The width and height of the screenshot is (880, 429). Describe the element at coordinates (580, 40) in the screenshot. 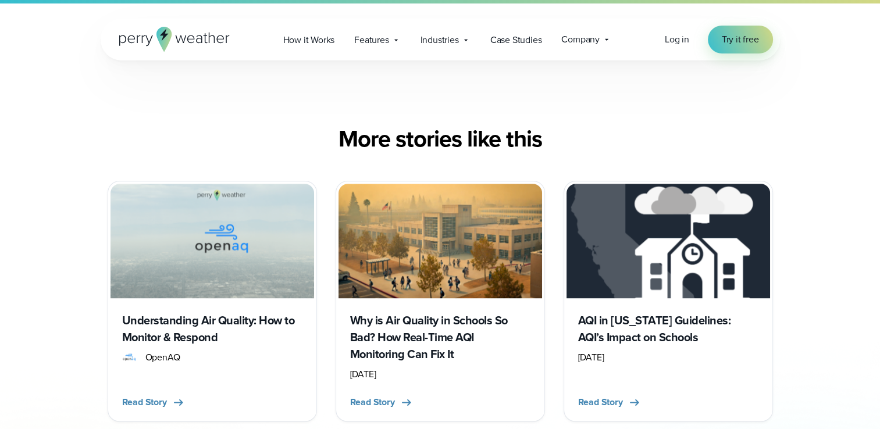

I see `span: Company` at that location.